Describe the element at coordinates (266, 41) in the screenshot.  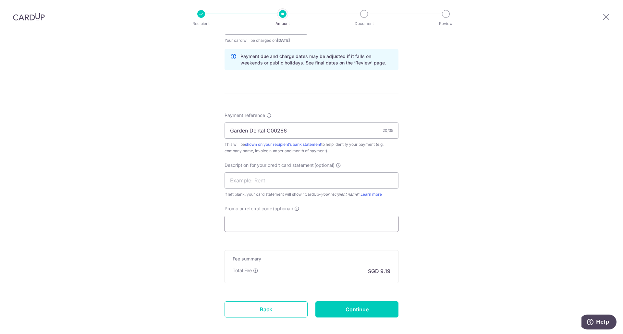
I see `span: Your card will be charged on` at that location.